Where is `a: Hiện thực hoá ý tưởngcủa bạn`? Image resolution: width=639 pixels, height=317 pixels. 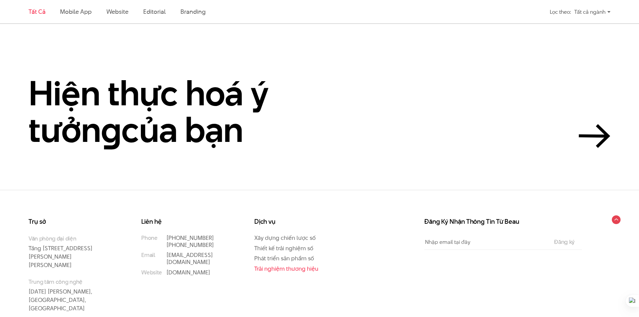
a: Hiện thực hoá ý tưởngcủa bạn is located at coordinates (319, 111).